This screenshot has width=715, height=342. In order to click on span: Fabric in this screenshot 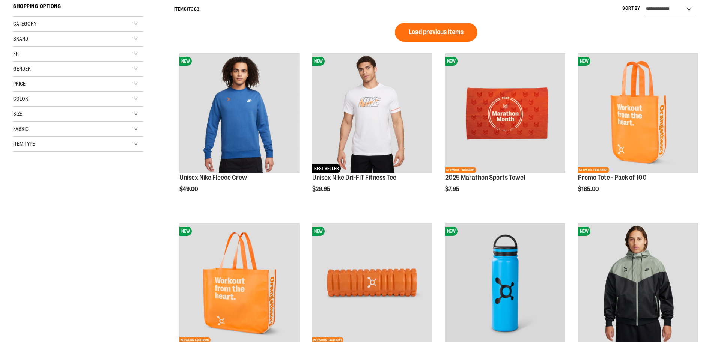, I will do `click(21, 129)`.